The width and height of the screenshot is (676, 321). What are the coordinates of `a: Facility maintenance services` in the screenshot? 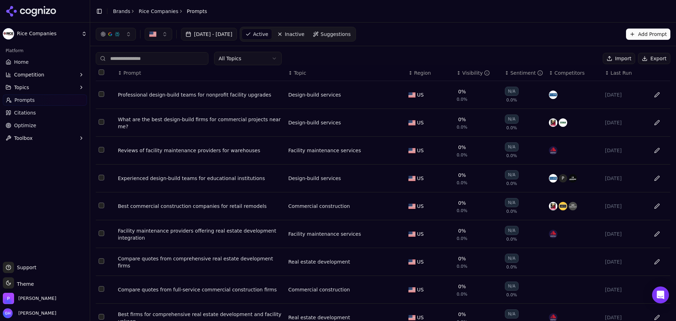 It's located at (325, 234).